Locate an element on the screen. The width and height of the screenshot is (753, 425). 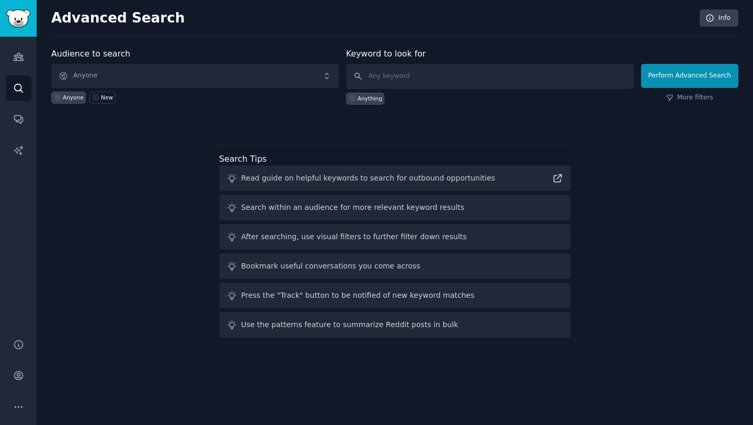
div: Use the patterns feature to summarize Reddit posts in bulk is located at coordinates (349, 324).